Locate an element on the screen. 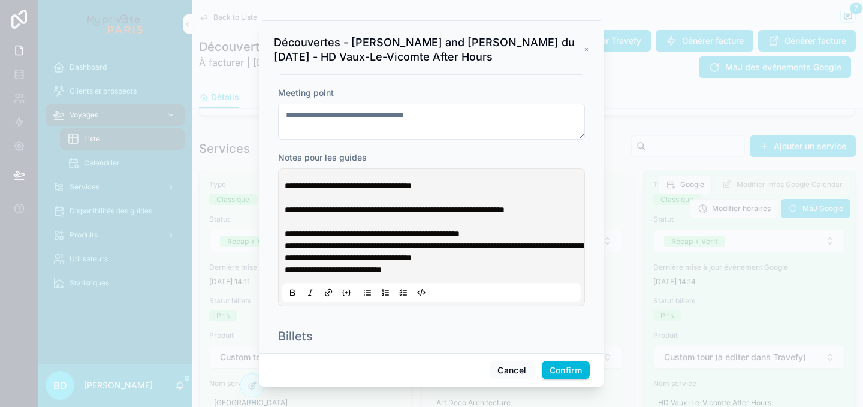 This screenshot has width=863, height=407. span: Notes pour les guides is located at coordinates (322, 157).